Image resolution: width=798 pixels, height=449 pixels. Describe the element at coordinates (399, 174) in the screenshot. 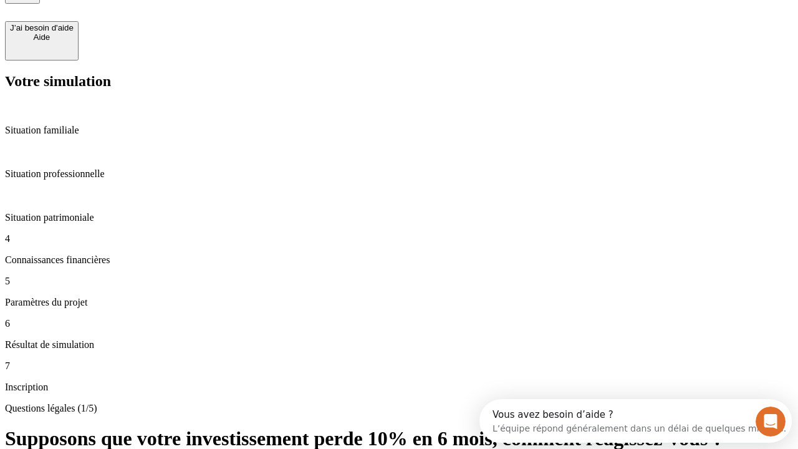

I see `p: Situation professionnelle` at that location.